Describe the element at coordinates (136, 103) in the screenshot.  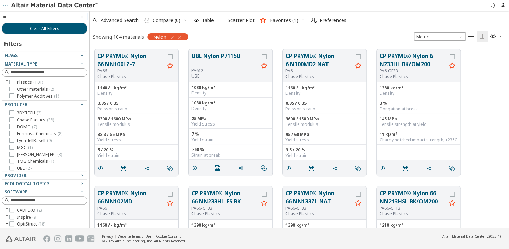
I see `div: 0.35 / 0.35` at that location.